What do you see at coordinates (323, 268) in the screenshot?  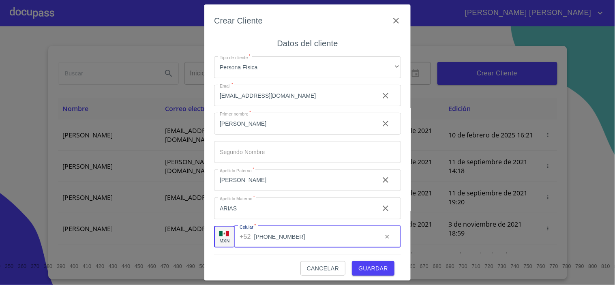 I see `span: Cancelar` at bounding box center [323, 268].